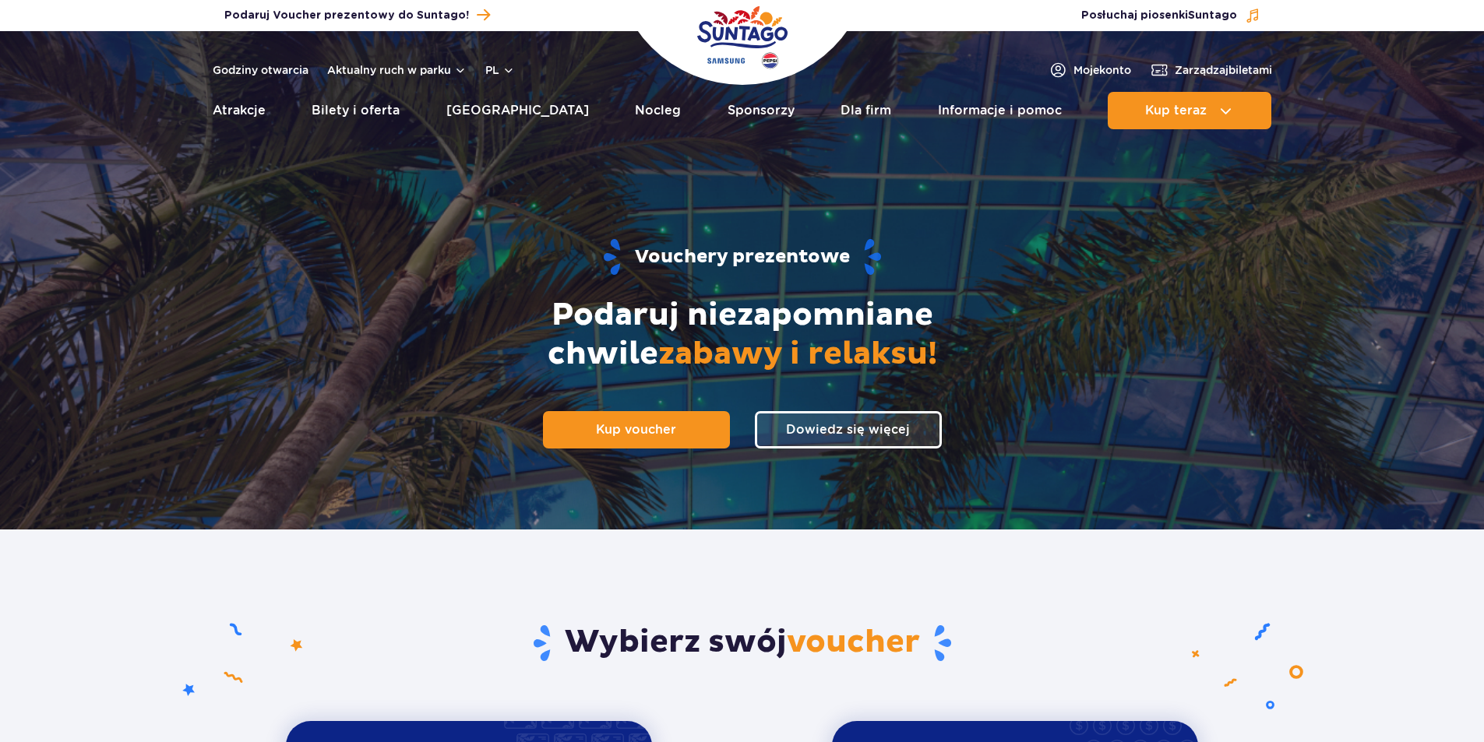 The image size is (1484, 742). I want to click on button: Posłuchaj piosenkiSuntago, so click(1171, 16).